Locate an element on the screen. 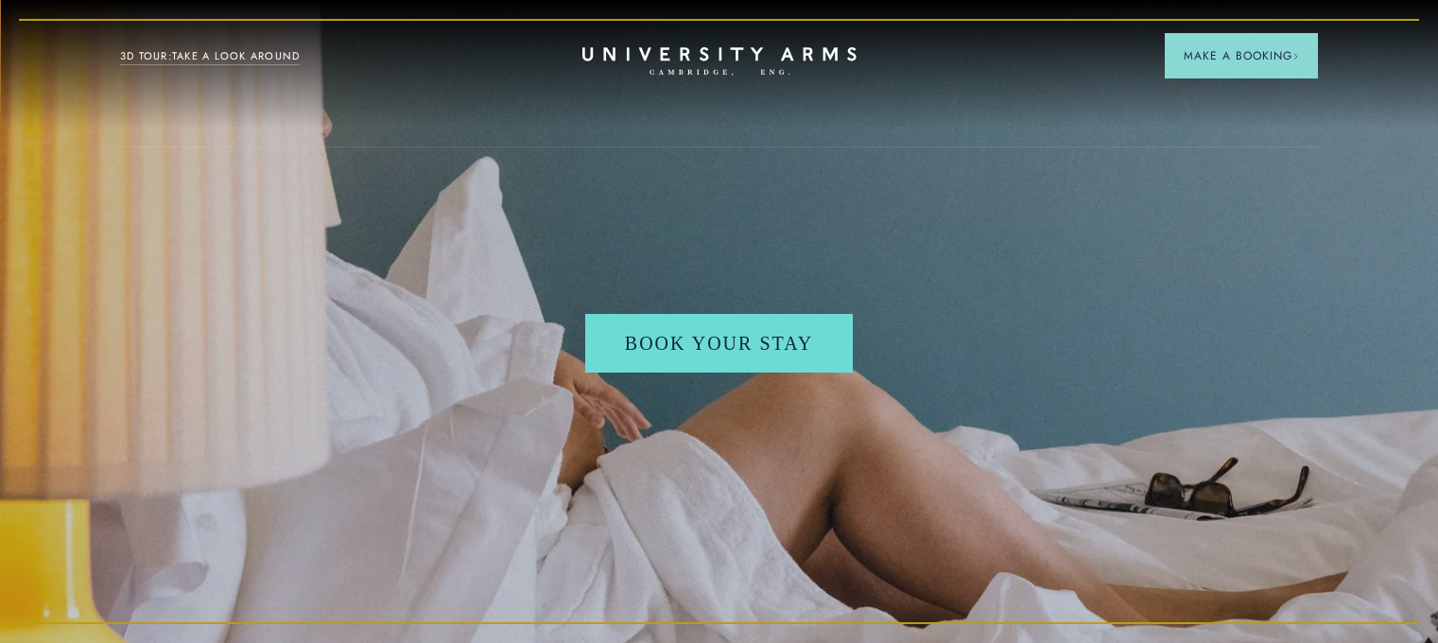  a: Book your stay is located at coordinates (719, 343).